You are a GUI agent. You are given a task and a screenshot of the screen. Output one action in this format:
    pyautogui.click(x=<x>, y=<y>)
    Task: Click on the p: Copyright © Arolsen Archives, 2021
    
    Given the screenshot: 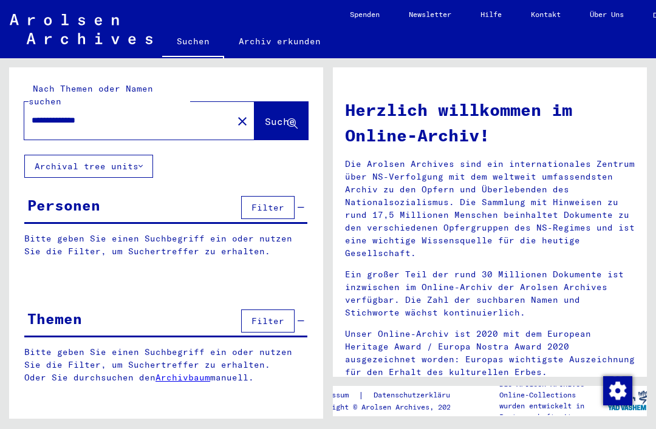 What is the action you would take?
    pyautogui.click(x=391, y=407)
    